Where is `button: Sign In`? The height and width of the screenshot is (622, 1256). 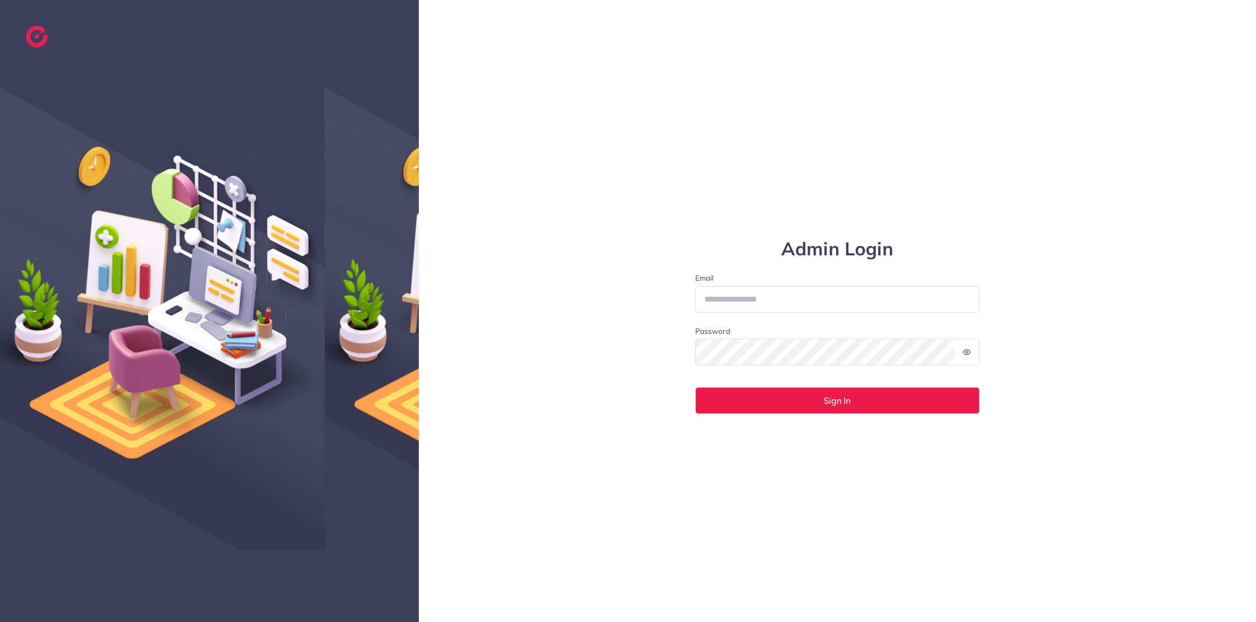
button: Sign In is located at coordinates (838, 401).